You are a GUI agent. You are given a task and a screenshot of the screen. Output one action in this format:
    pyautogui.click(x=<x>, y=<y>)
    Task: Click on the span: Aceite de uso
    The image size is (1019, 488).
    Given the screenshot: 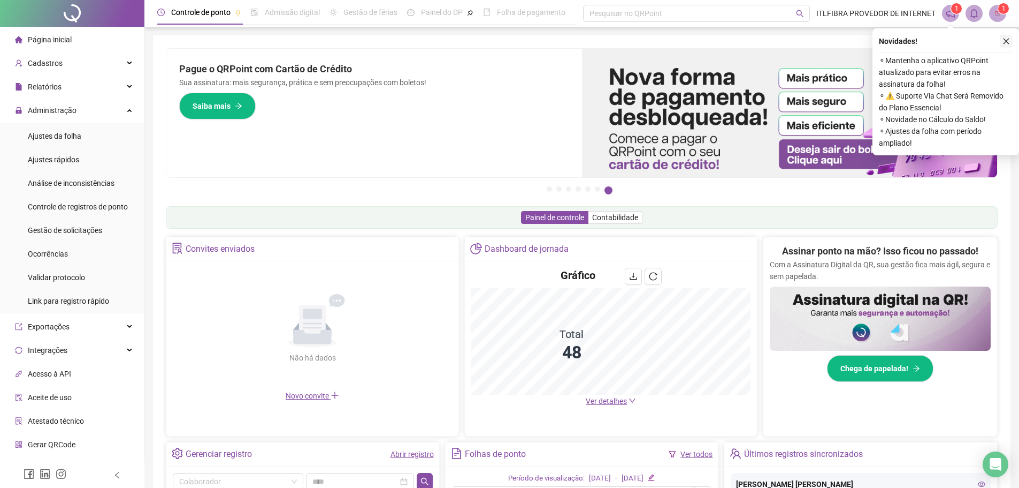 What is the action you would take?
    pyautogui.click(x=50, y=397)
    